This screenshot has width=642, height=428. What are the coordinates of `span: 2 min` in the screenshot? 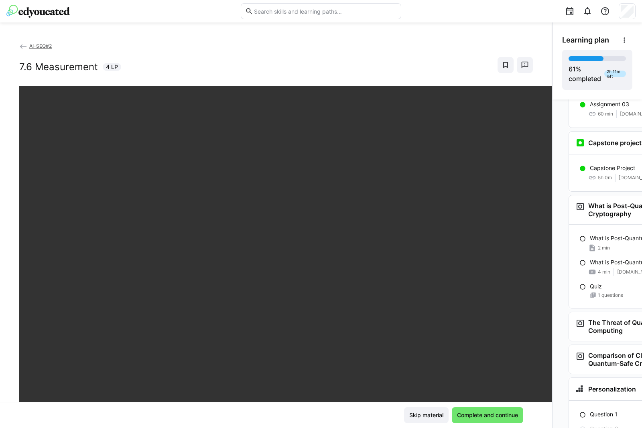 It's located at (604, 248).